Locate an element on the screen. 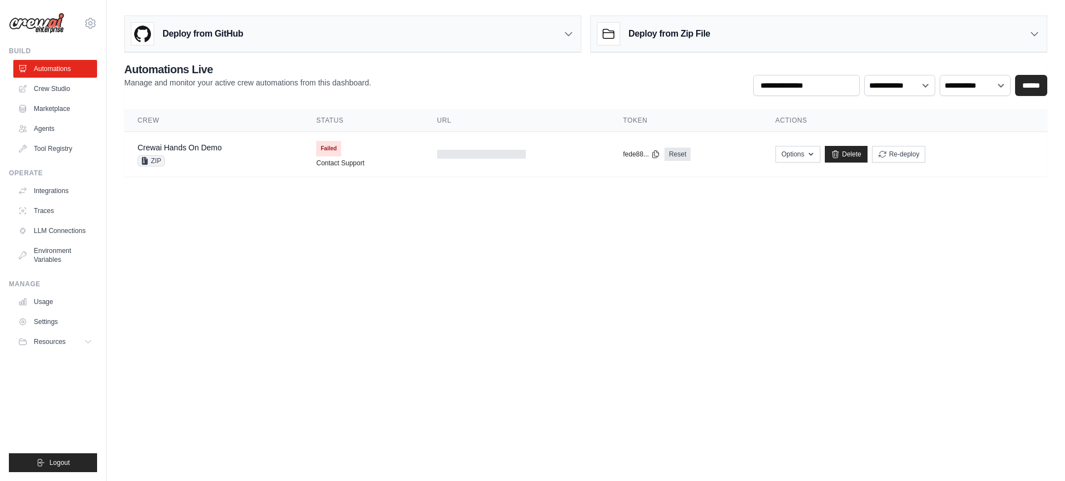 This screenshot has height=481, width=1065. p: Manage and monitor your active crew automations from this dashboard. is located at coordinates (247, 83).